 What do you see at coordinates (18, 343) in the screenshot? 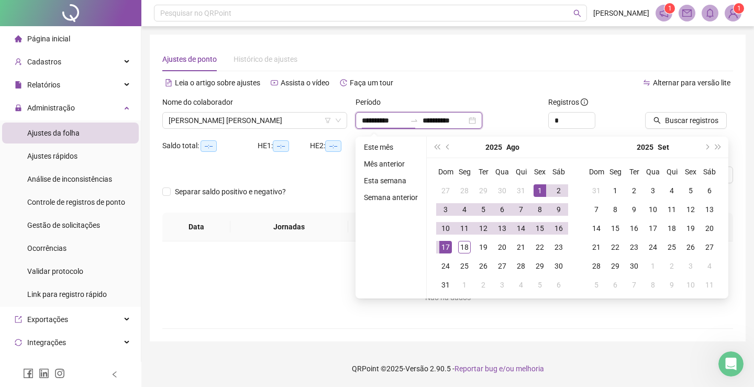
I see `span: sync` at bounding box center [18, 343].